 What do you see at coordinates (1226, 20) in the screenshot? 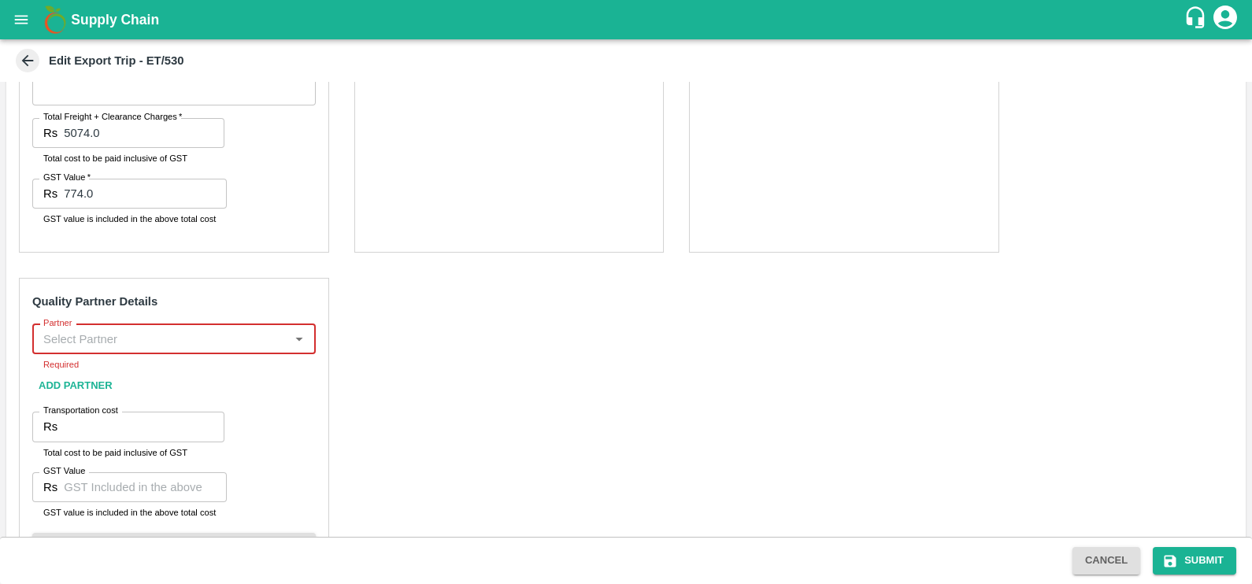
I see `div: account of current user` at bounding box center [1226, 20].